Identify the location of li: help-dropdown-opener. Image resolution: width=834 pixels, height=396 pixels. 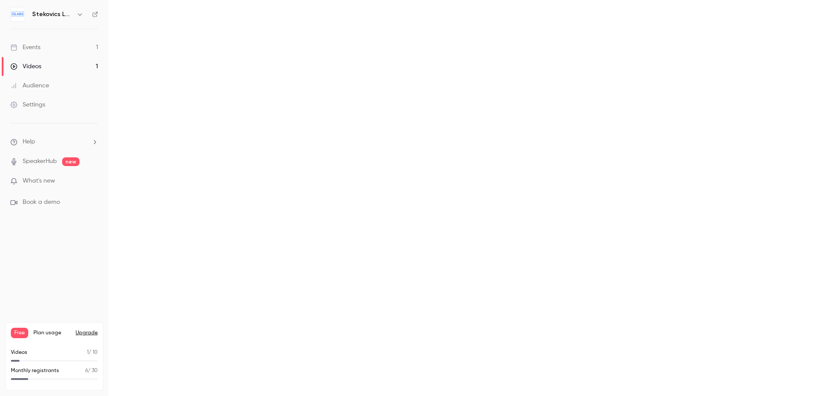
(54, 142).